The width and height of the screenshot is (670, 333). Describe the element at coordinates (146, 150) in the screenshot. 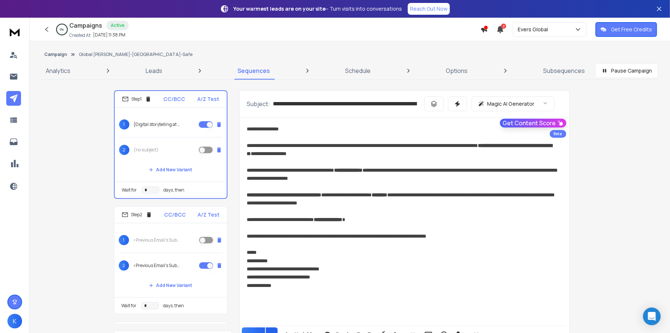

I see `p: (no subject)` at that location.